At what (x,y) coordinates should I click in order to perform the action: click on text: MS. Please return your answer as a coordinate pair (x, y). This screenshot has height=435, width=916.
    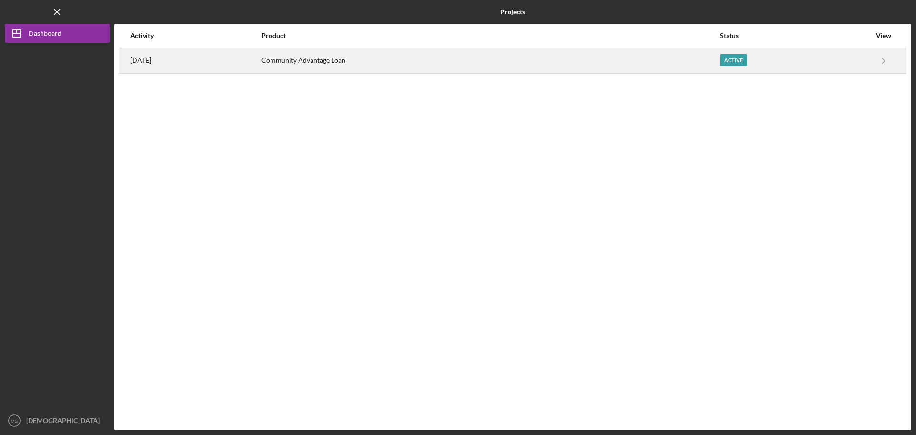
    Looking at the image, I should click on (14, 421).